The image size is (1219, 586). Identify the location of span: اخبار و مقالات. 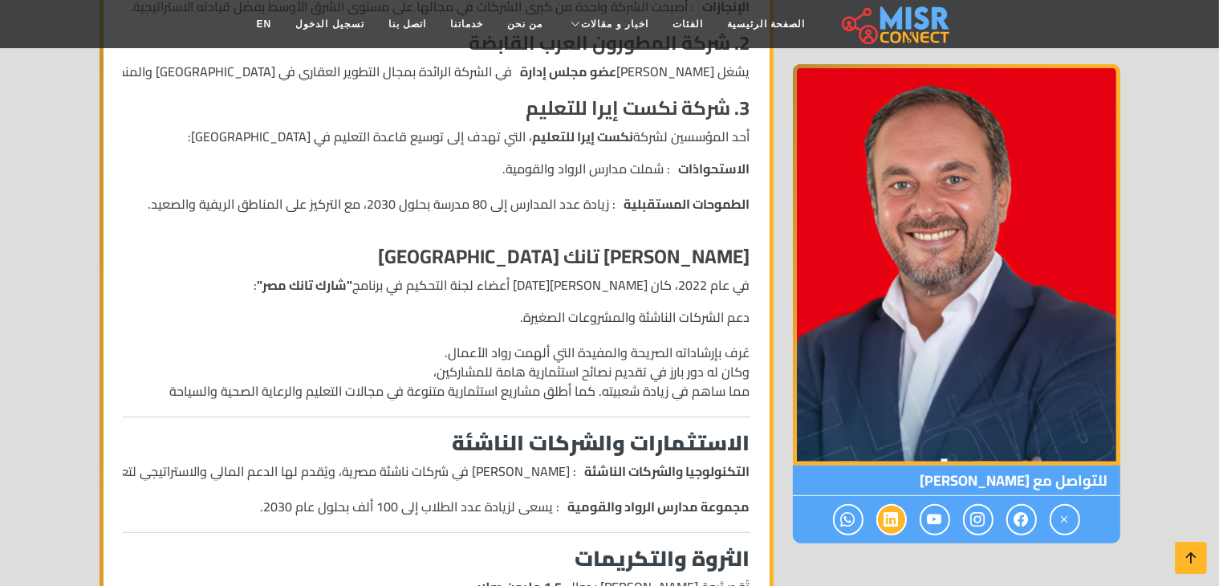
(615, 24).